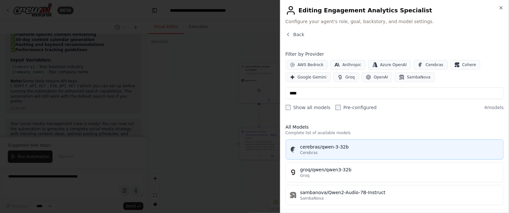 The height and width of the screenshot is (213, 509). What do you see at coordinates (312, 77) in the screenshot?
I see `span: Google Gemini` at bounding box center [312, 77].